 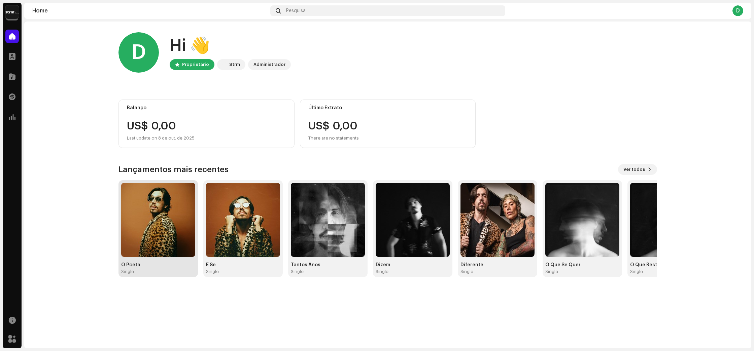 I want to click on img: 3d0405de-fe4c-4ead-95e2-5089bc051e18, so click(x=158, y=220).